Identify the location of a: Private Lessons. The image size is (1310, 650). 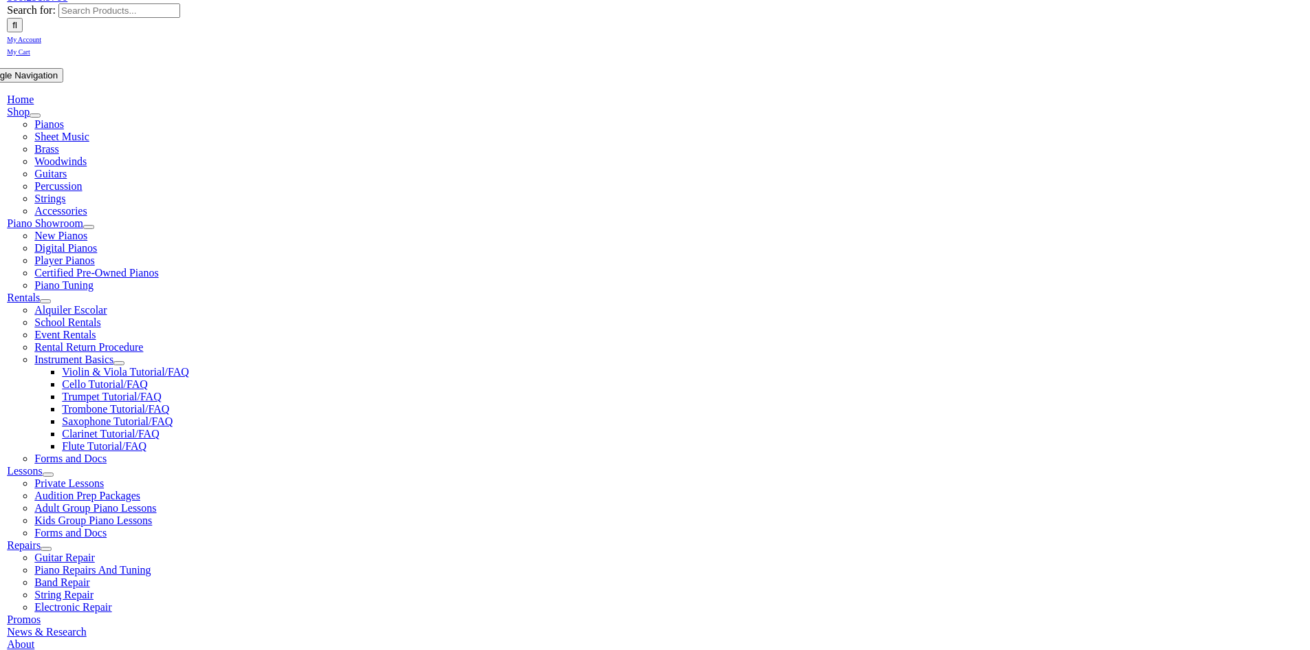
(69, 483).